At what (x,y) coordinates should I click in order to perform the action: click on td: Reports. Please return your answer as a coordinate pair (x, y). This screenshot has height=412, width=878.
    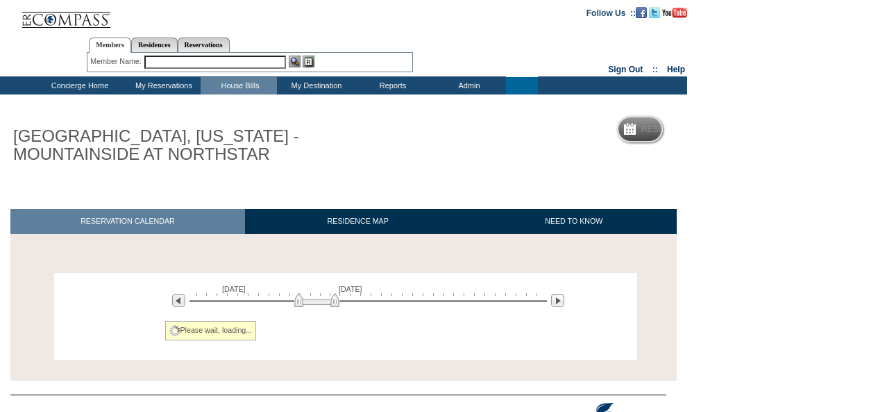
    Looking at the image, I should click on (392, 85).